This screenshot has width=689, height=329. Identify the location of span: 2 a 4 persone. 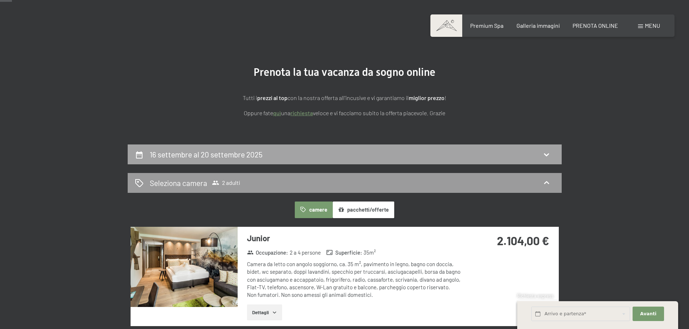
(305, 253).